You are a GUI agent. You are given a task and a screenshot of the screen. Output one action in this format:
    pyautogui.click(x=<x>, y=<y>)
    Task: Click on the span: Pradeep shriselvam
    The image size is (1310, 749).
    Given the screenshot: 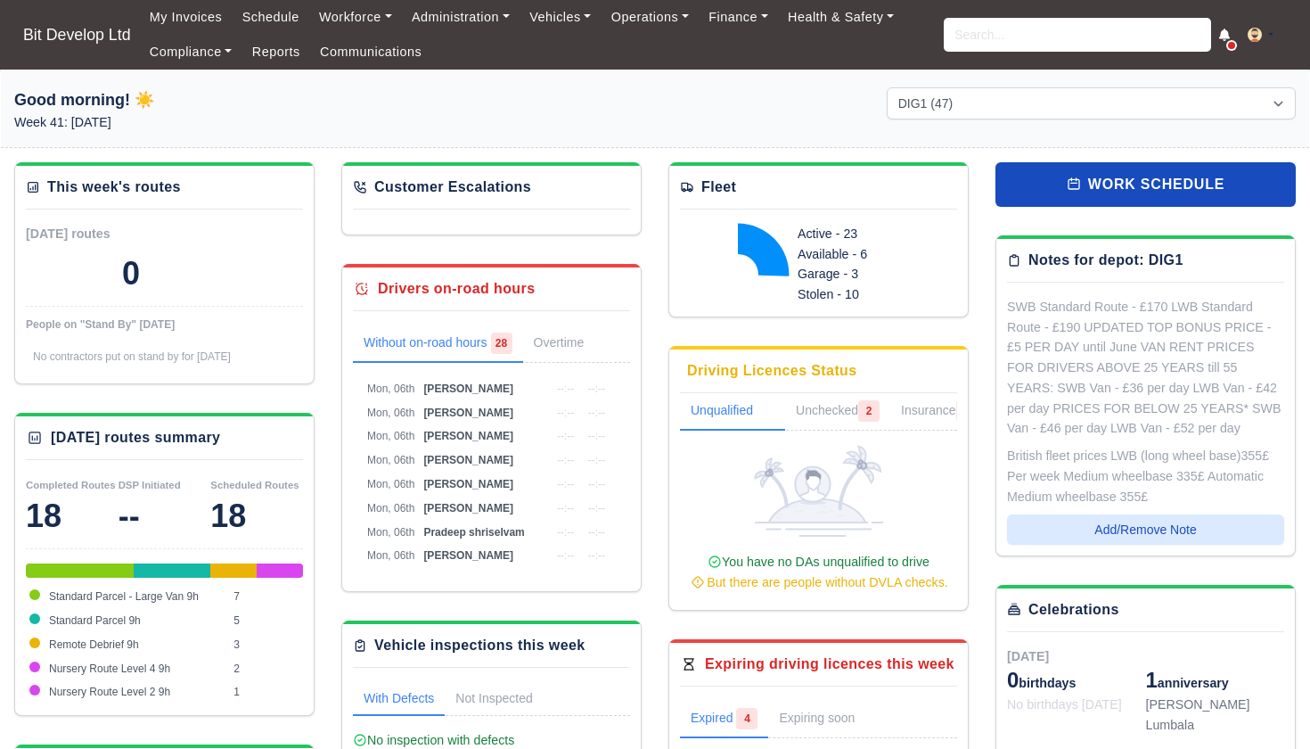 What is the action you would take?
    pyautogui.click(x=473, y=532)
    